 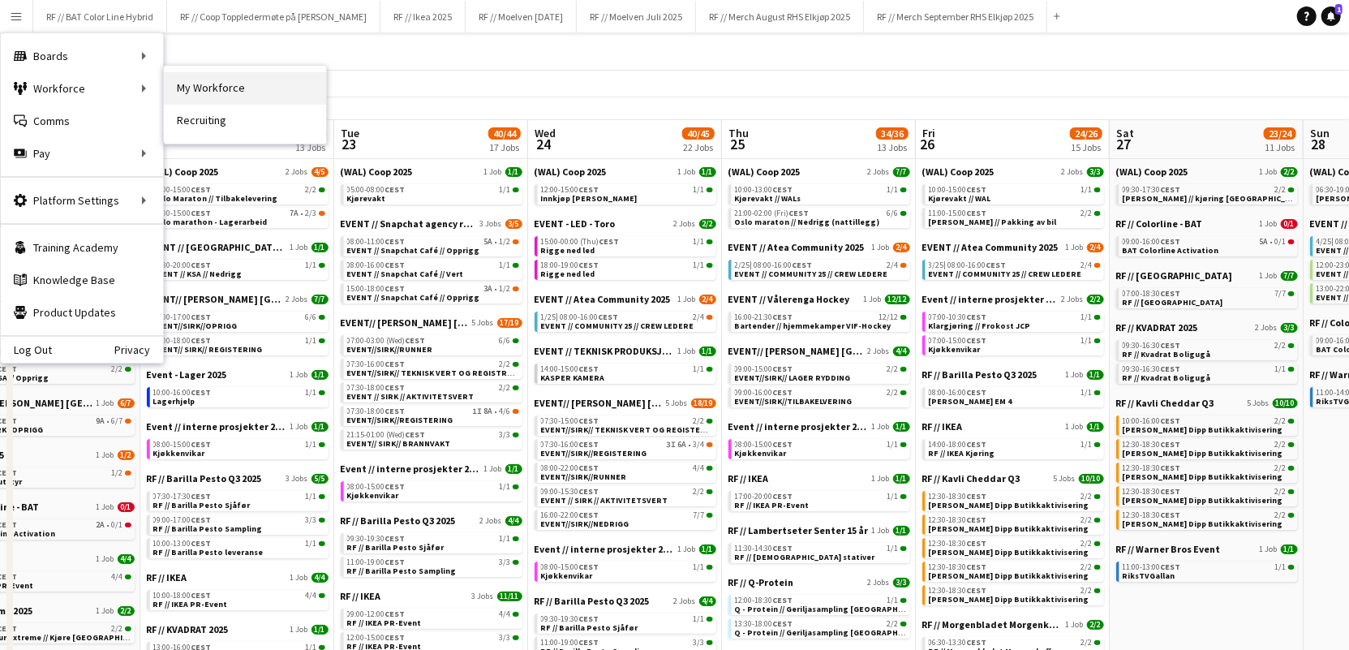 I want to click on span: RF // Colorline - BAT, so click(x=1159, y=223).